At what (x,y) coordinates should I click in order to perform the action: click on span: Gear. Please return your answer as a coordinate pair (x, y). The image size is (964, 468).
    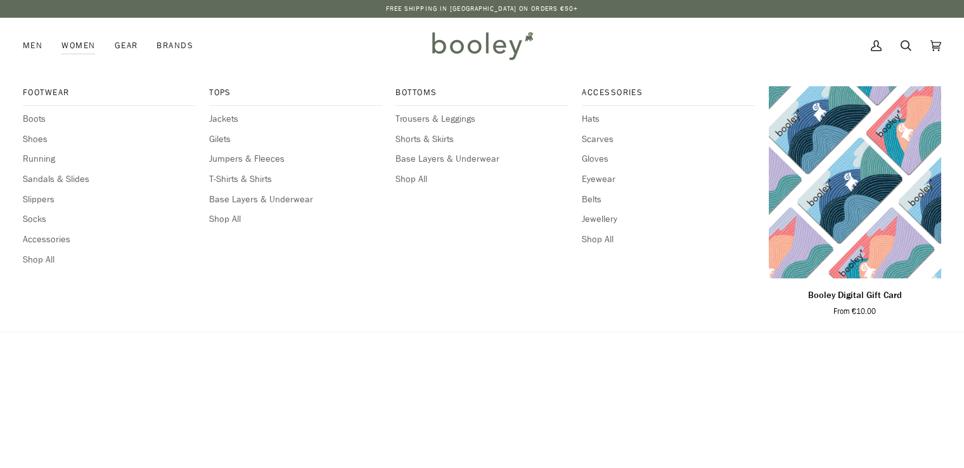
    Looking at the image, I should click on (126, 46).